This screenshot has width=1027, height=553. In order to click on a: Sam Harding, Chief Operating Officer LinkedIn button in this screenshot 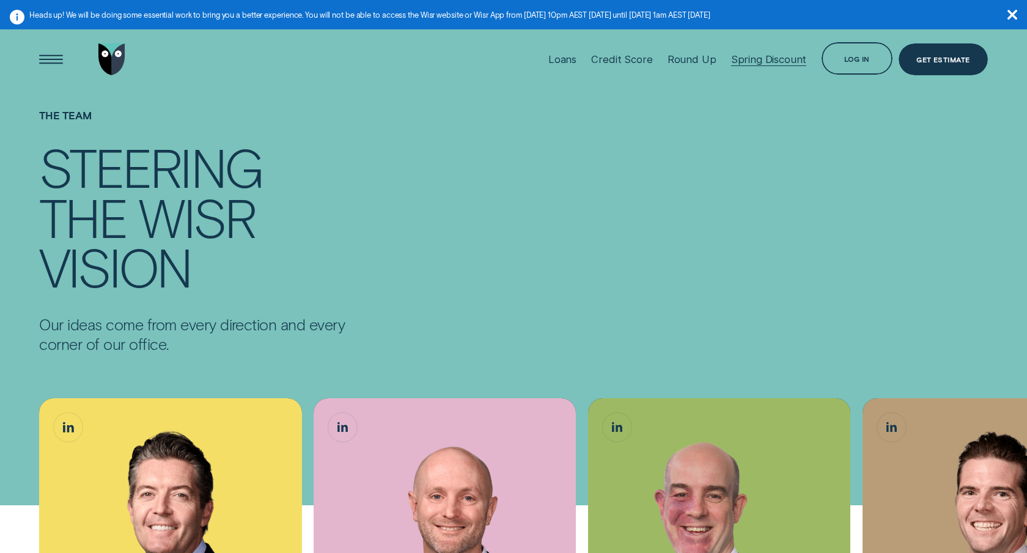, I will do `click(617, 427)`.